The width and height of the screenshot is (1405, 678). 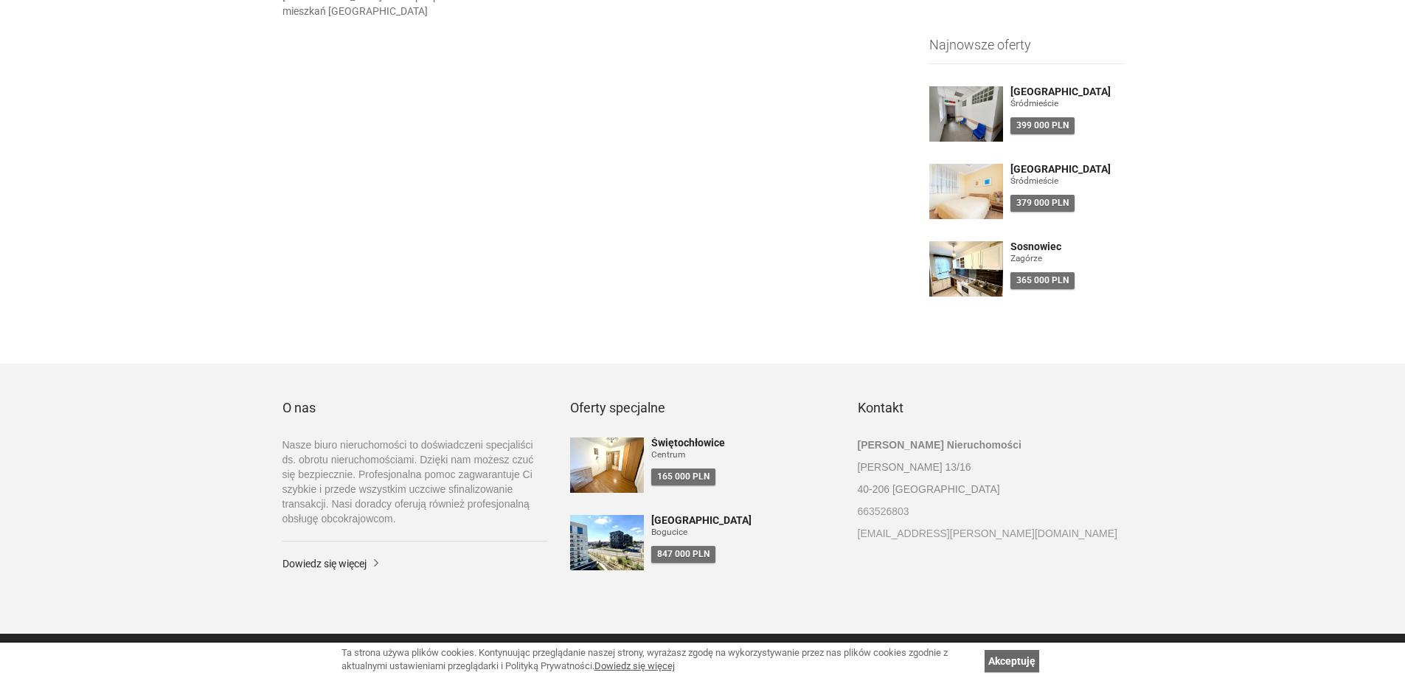 I want to click on div: Ta strona używa plików cookies. Kontynuując przeglądanie naszej strony, wyrażasz zgodę na wykorzy..., so click(x=659, y=659).